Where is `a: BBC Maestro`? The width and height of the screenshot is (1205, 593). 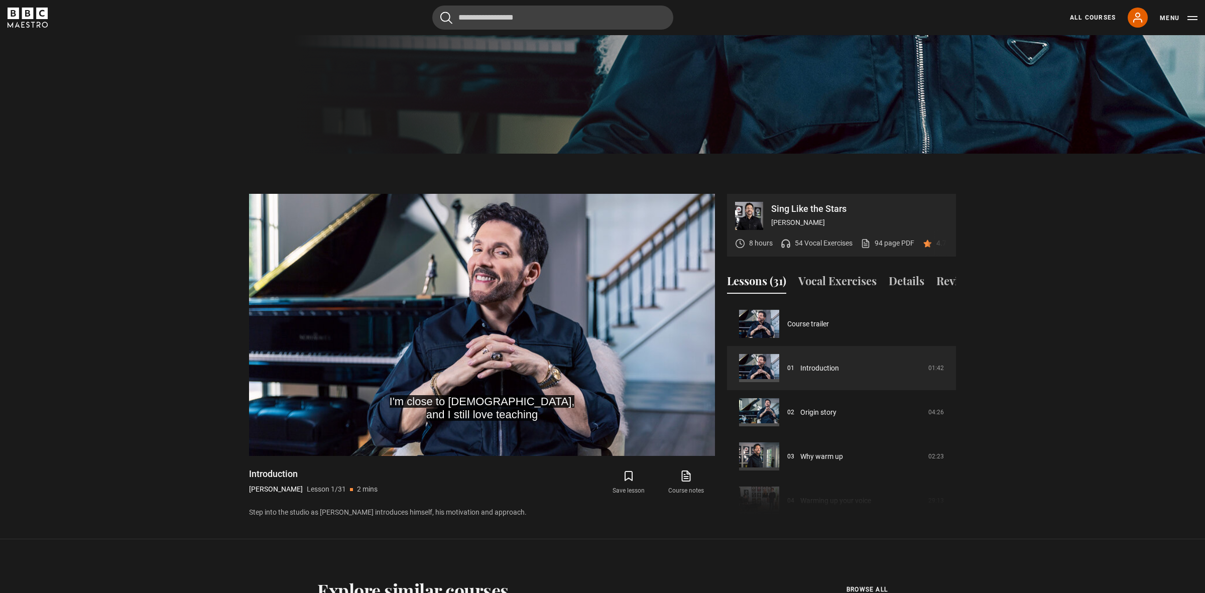 a: BBC Maestro is located at coordinates (28, 18).